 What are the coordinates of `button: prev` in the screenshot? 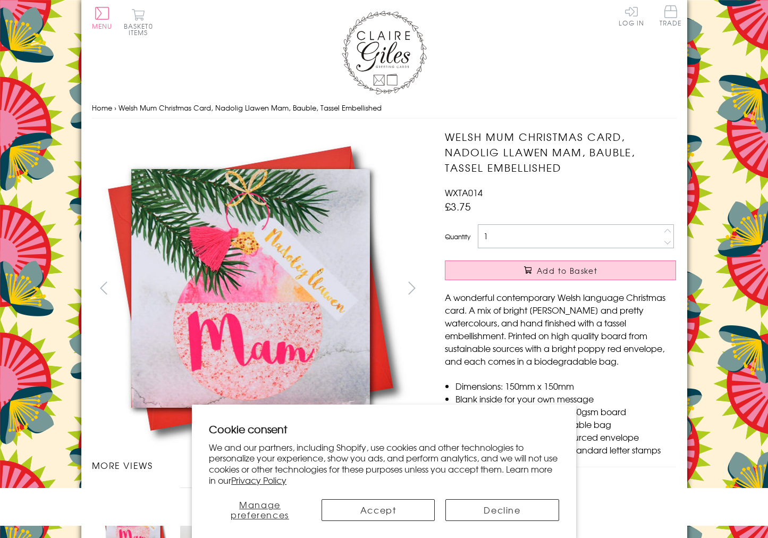 It's located at (104, 288).